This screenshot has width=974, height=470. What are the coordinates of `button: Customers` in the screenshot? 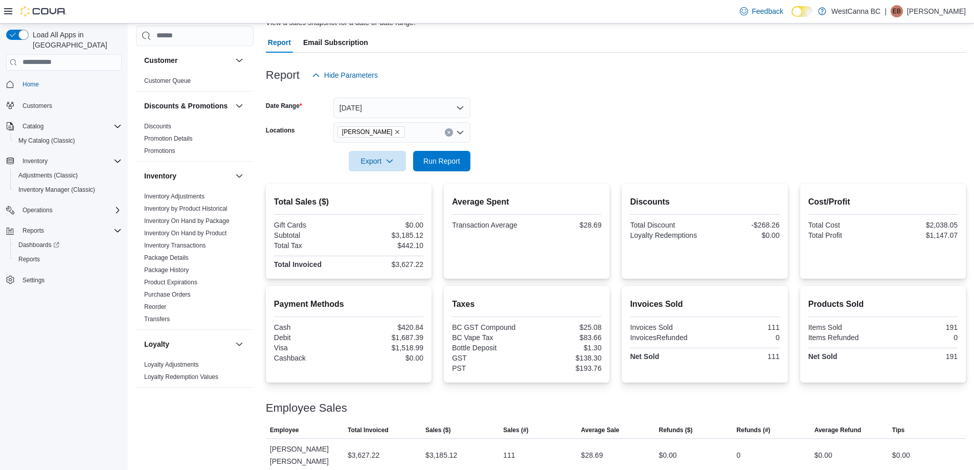 It's located at (64, 105).